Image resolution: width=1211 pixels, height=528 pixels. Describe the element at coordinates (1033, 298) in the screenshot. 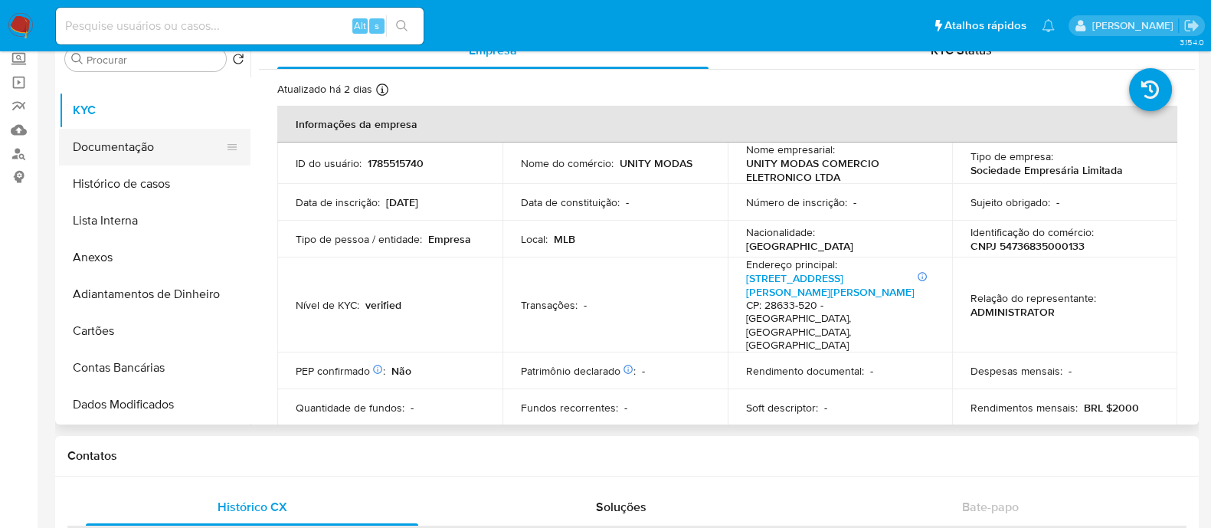

I see `p: Relação do representante :` at that location.